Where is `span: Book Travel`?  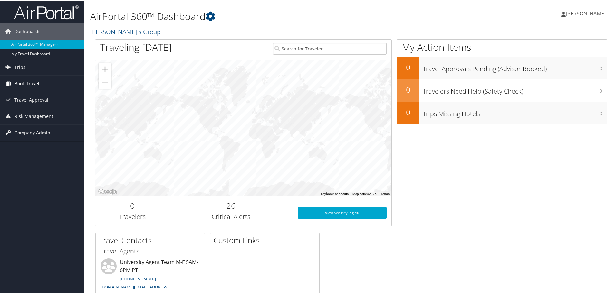
span: Book Travel is located at coordinates (27, 83).